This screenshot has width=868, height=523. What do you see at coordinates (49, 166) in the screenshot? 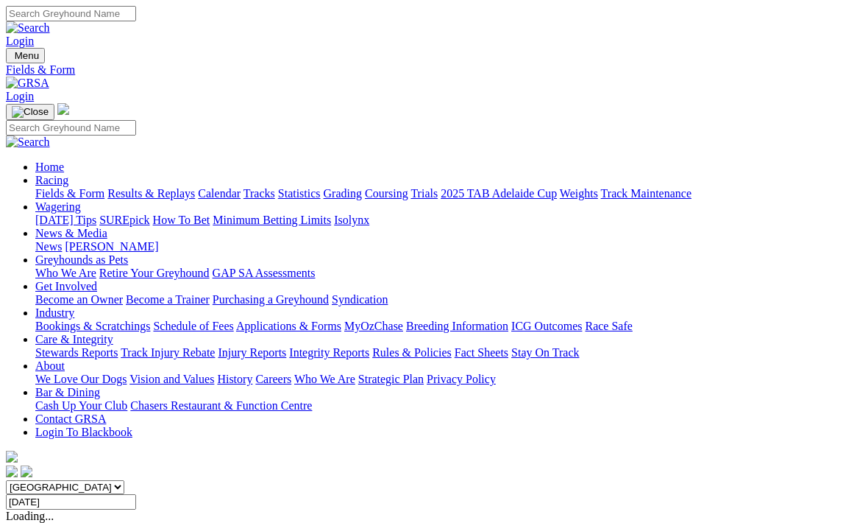
I see `a: Home` at bounding box center [49, 166].